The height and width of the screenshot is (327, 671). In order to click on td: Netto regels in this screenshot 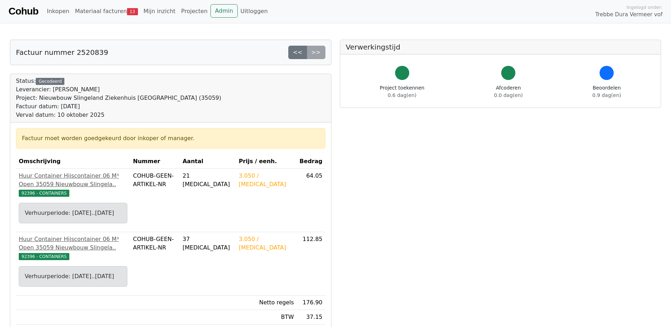, I will do `click(266, 302)`.